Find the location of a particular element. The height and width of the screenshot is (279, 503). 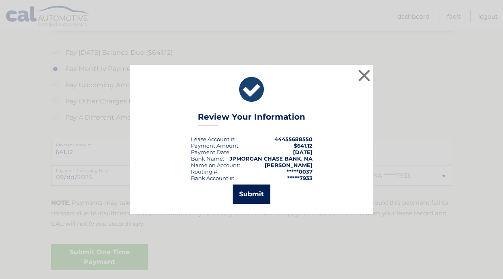

div: Payment Amount: is located at coordinates (215, 146).